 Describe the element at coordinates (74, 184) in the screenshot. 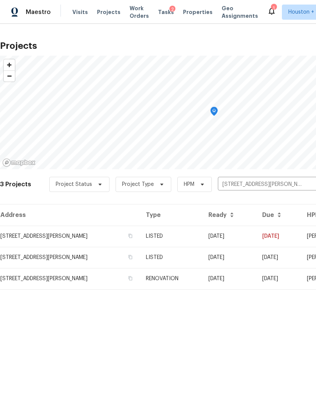

I see `span: Project Status` at that location.